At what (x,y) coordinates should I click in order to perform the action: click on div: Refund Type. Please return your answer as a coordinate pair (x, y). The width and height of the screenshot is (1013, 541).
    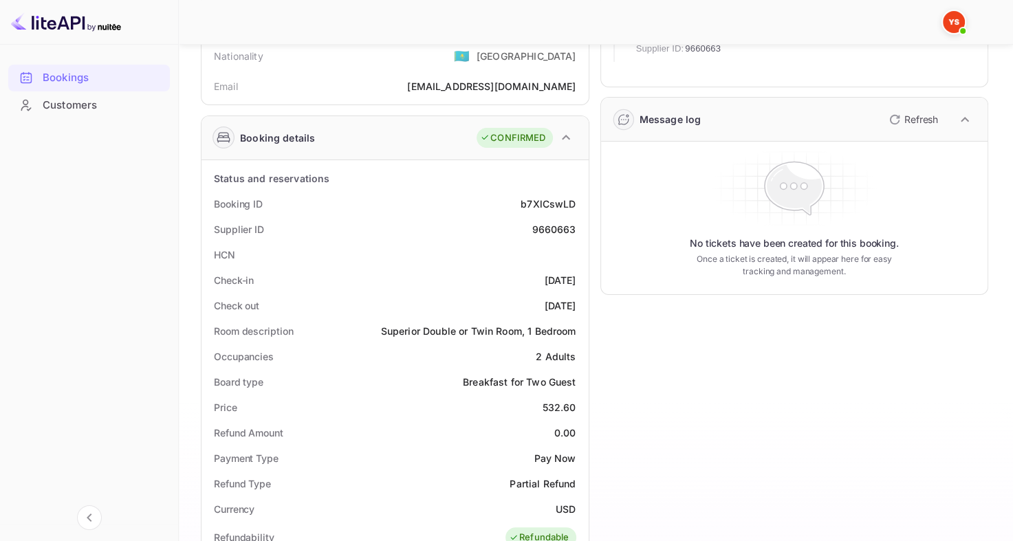
    Looking at the image, I should click on (242, 484).